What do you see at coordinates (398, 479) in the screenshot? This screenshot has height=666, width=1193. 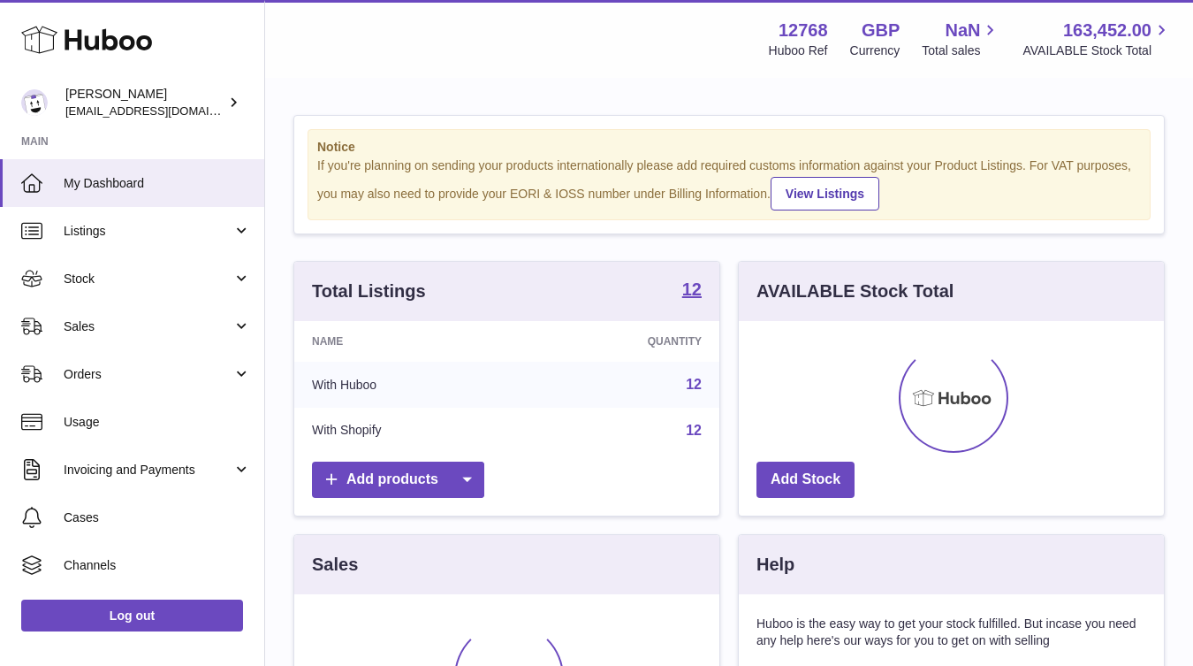 I see `a: Add products` at bounding box center [398, 479].